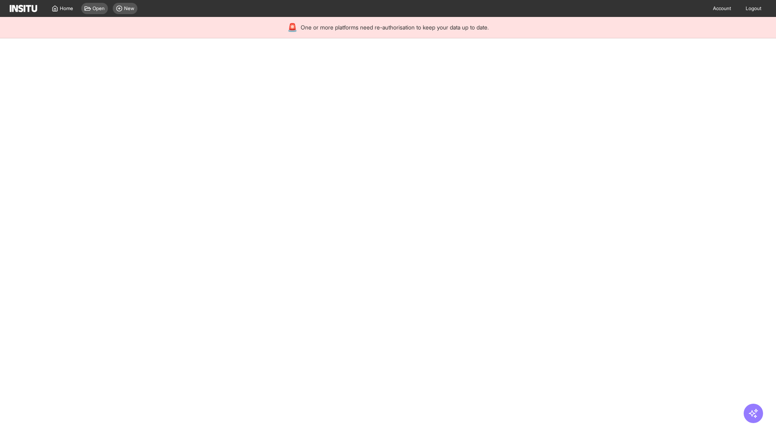 Image resolution: width=776 pixels, height=436 pixels. Describe the element at coordinates (394, 27) in the screenshot. I see `span: One or more platforms need re-authorisation to keep your data up to date.` at that location.